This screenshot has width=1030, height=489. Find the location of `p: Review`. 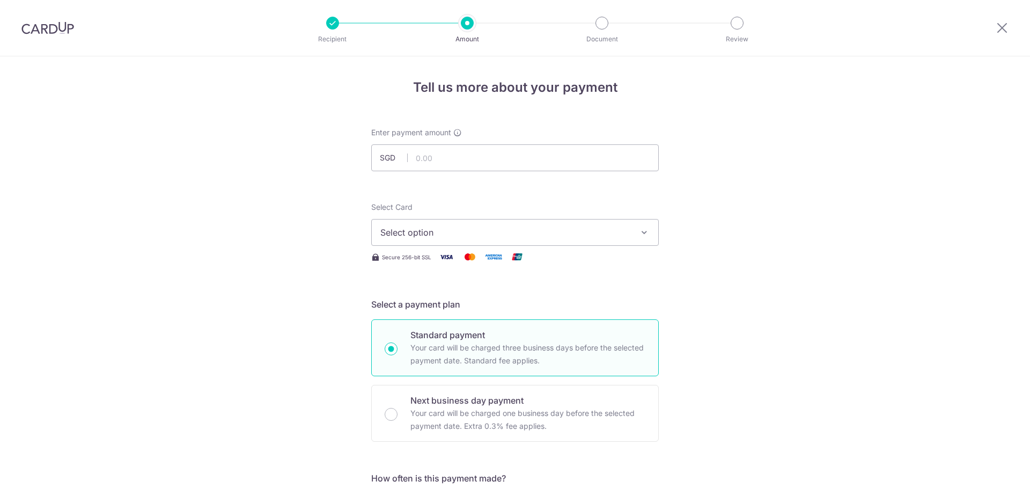

p: Review is located at coordinates (737, 39).